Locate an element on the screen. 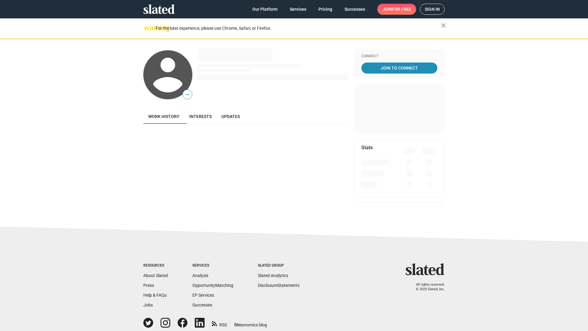 The height and width of the screenshot is (331, 588). a: Interests is located at coordinates (200, 116).